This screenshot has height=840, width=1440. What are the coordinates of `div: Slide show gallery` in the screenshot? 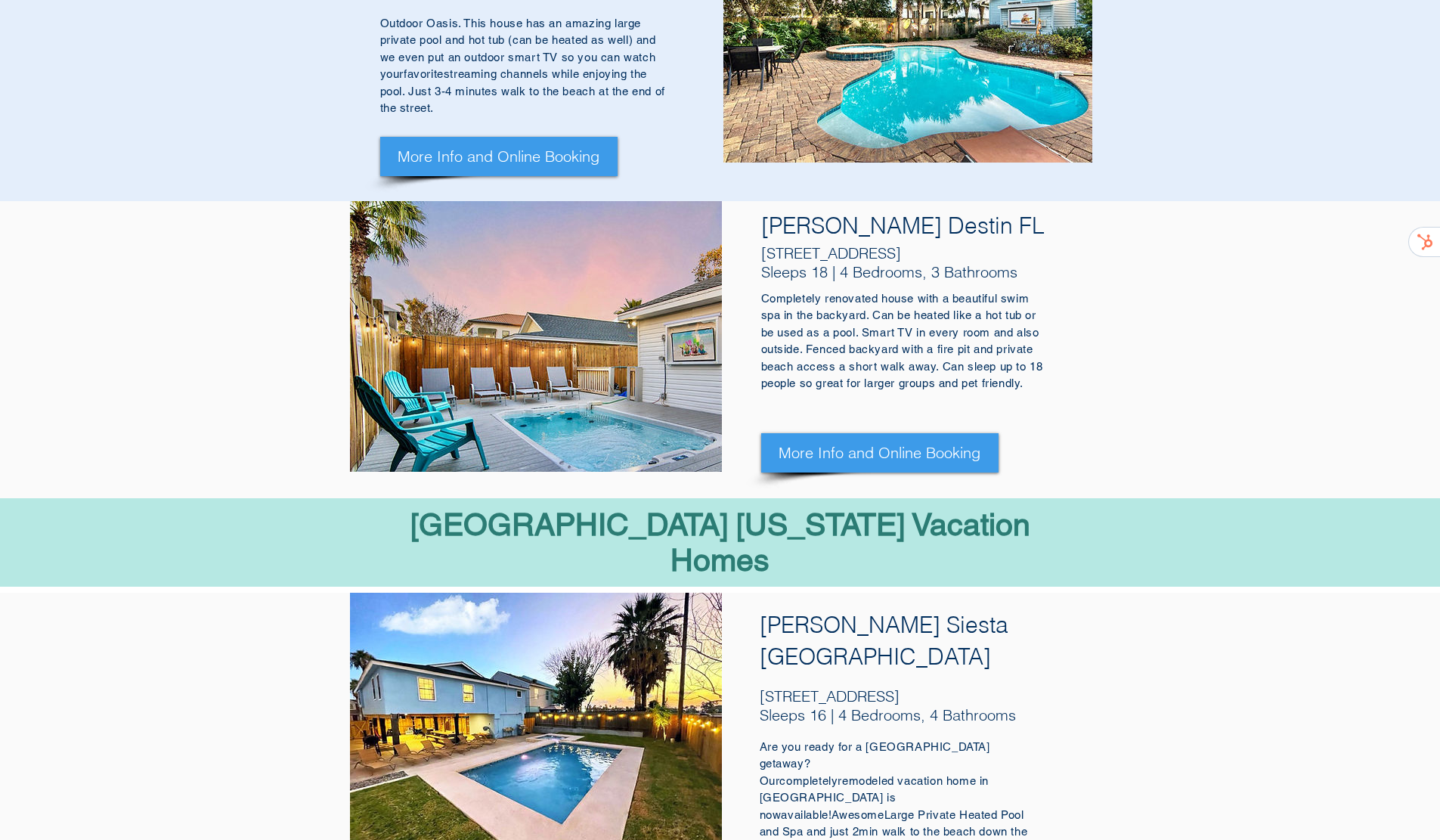 It's located at (536, 336).